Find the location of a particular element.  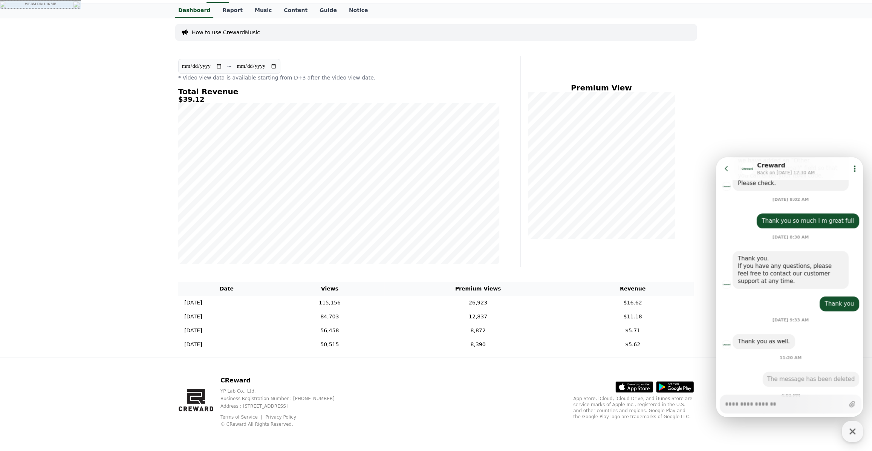

a: Terms of Service is located at coordinates (242, 417).